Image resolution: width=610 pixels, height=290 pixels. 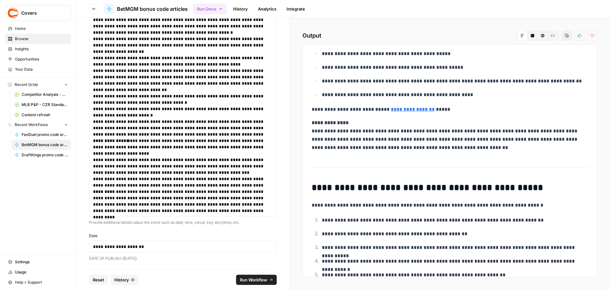 What do you see at coordinates (45, 155) in the screenshot?
I see `span: DraftKings promo code articles` at bounding box center [45, 155].